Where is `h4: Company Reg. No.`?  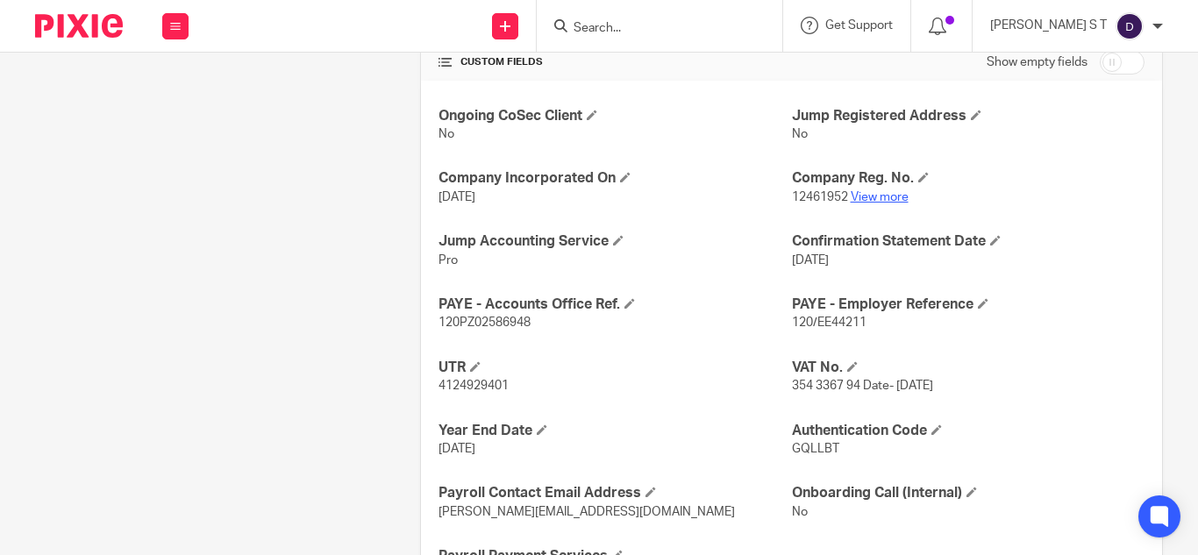
h4: Company Reg. No. is located at coordinates (968, 178).